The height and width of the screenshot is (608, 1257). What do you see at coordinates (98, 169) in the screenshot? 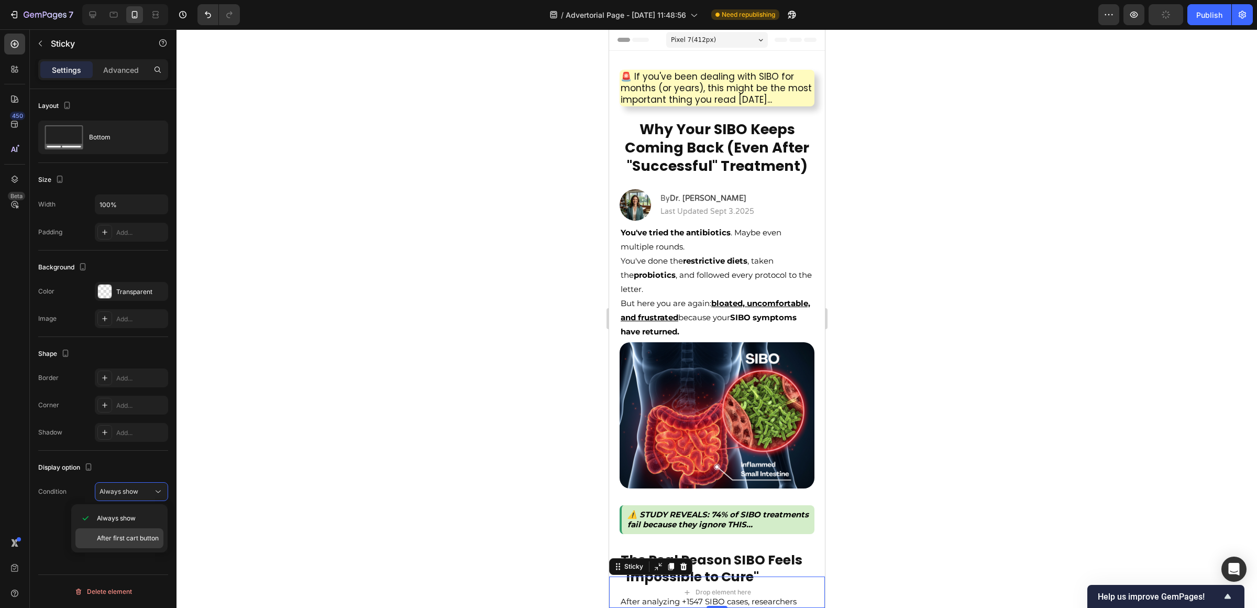
I see `p: By` at bounding box center [98, 169].